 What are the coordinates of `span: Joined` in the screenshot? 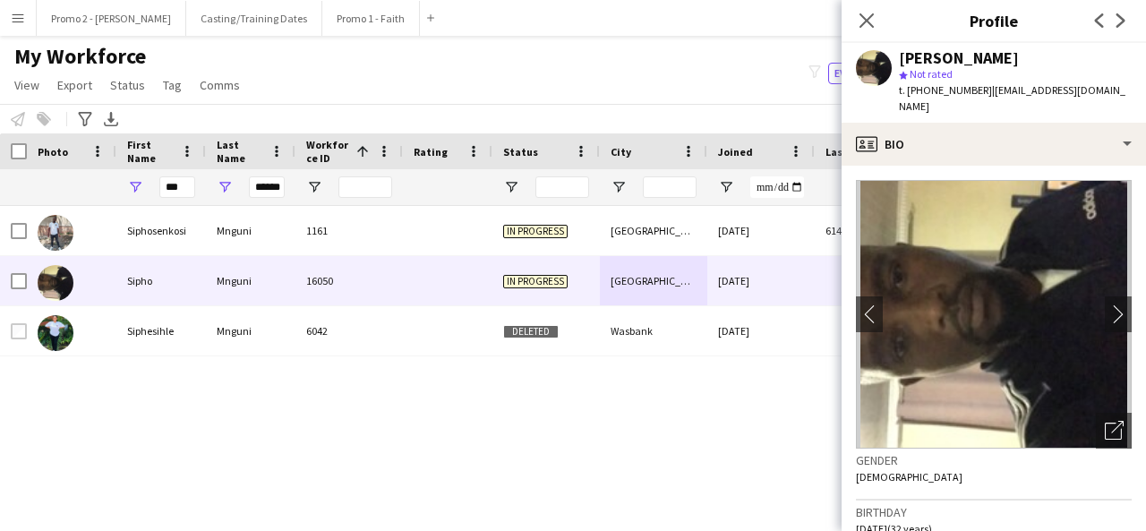 It's located at (735, 151).